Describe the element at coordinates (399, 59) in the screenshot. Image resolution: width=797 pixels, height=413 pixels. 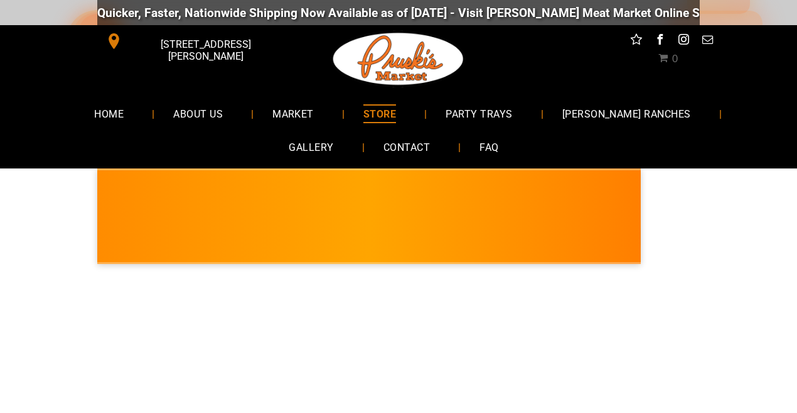
I see `img: Pruski-s+Market+HQ+Logo2-1920w.png` at that location.